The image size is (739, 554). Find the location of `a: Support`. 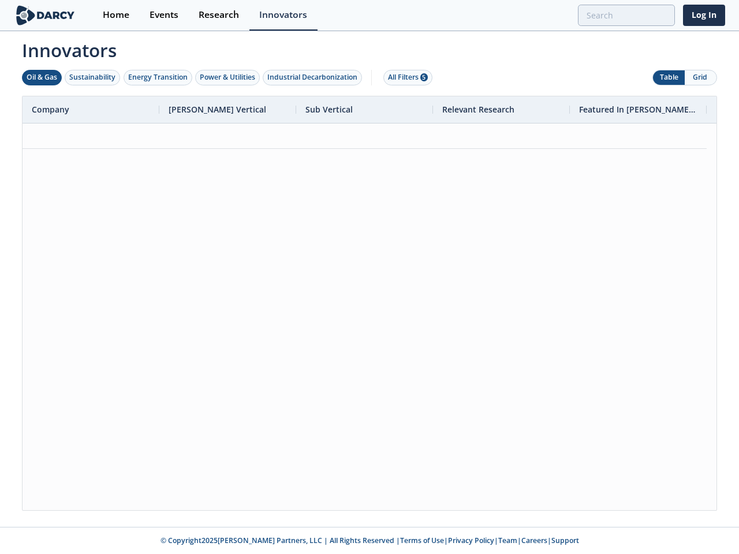

a: Support is located at coordinates (565, 540).